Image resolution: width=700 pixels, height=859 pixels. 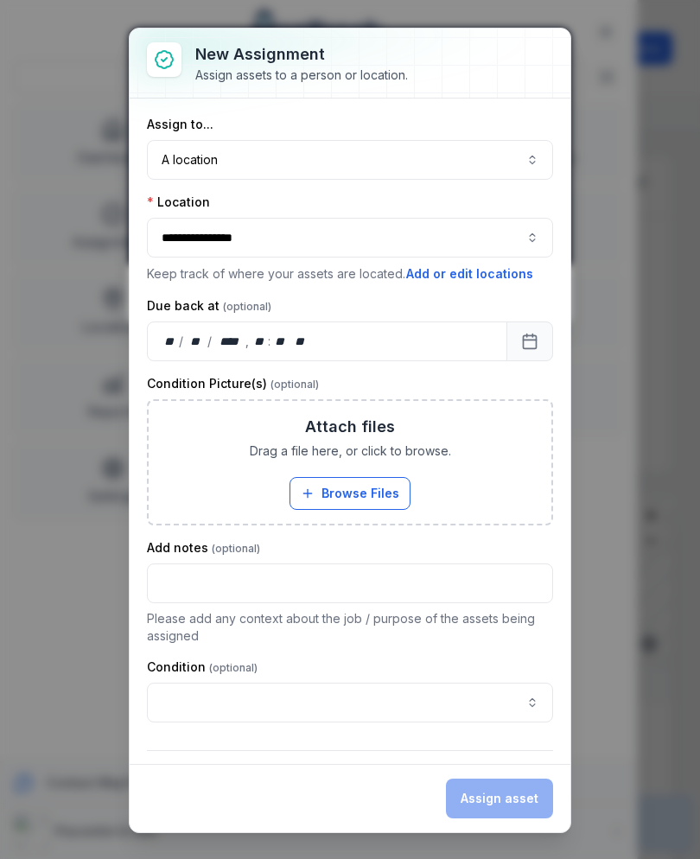 What do you see at coordinates (178, 202) in the screenshot?
I see `label: Location` at bounding box center [178, 202].